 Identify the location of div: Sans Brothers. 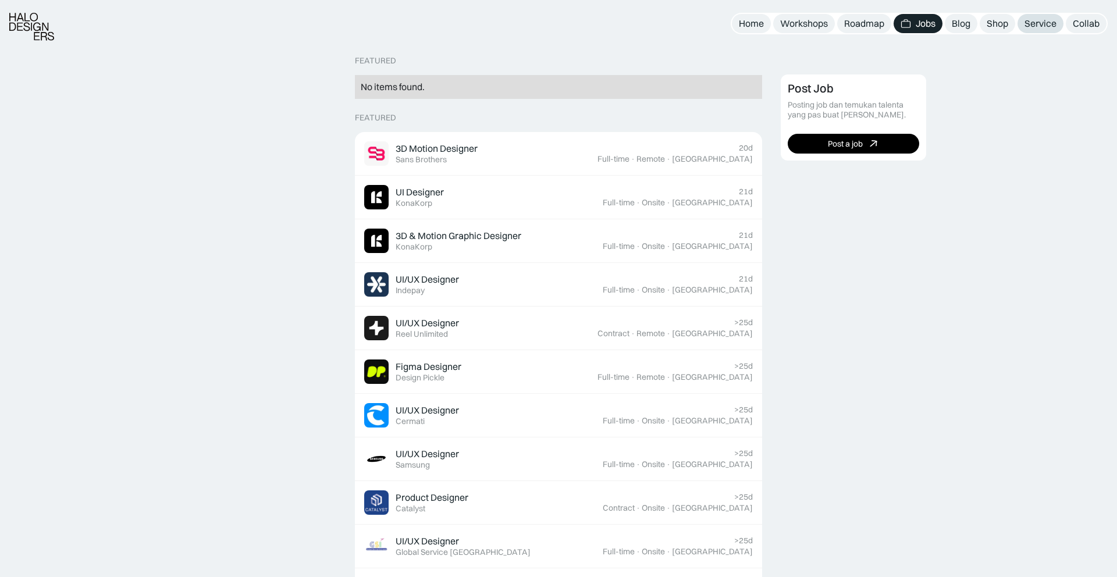
(421, 159).